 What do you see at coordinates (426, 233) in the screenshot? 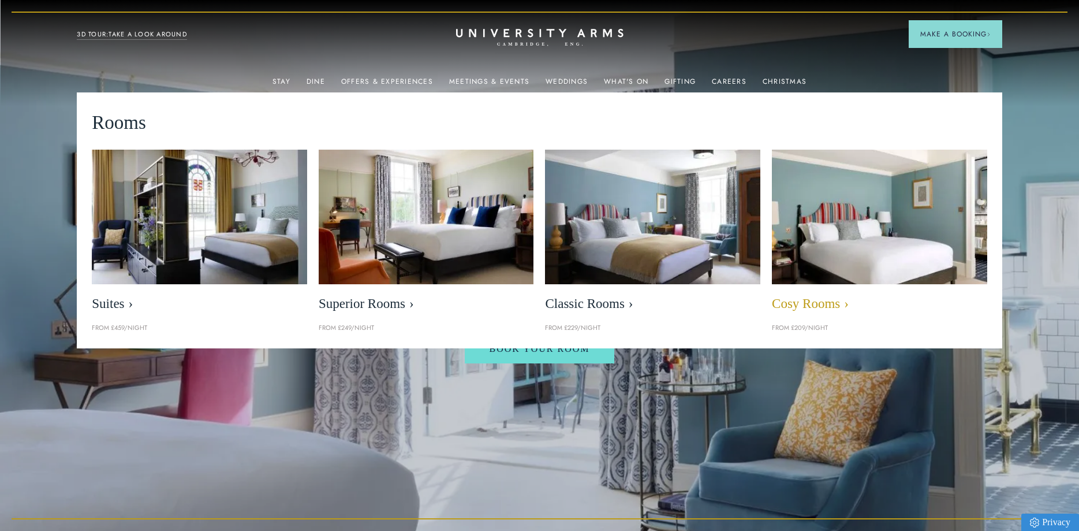
I see `a: image-5bdf0f703dacc765be5ca7f9d527278f30b65e65-400x250-jpg Superior Rooms` at bounding box center [426, 233].